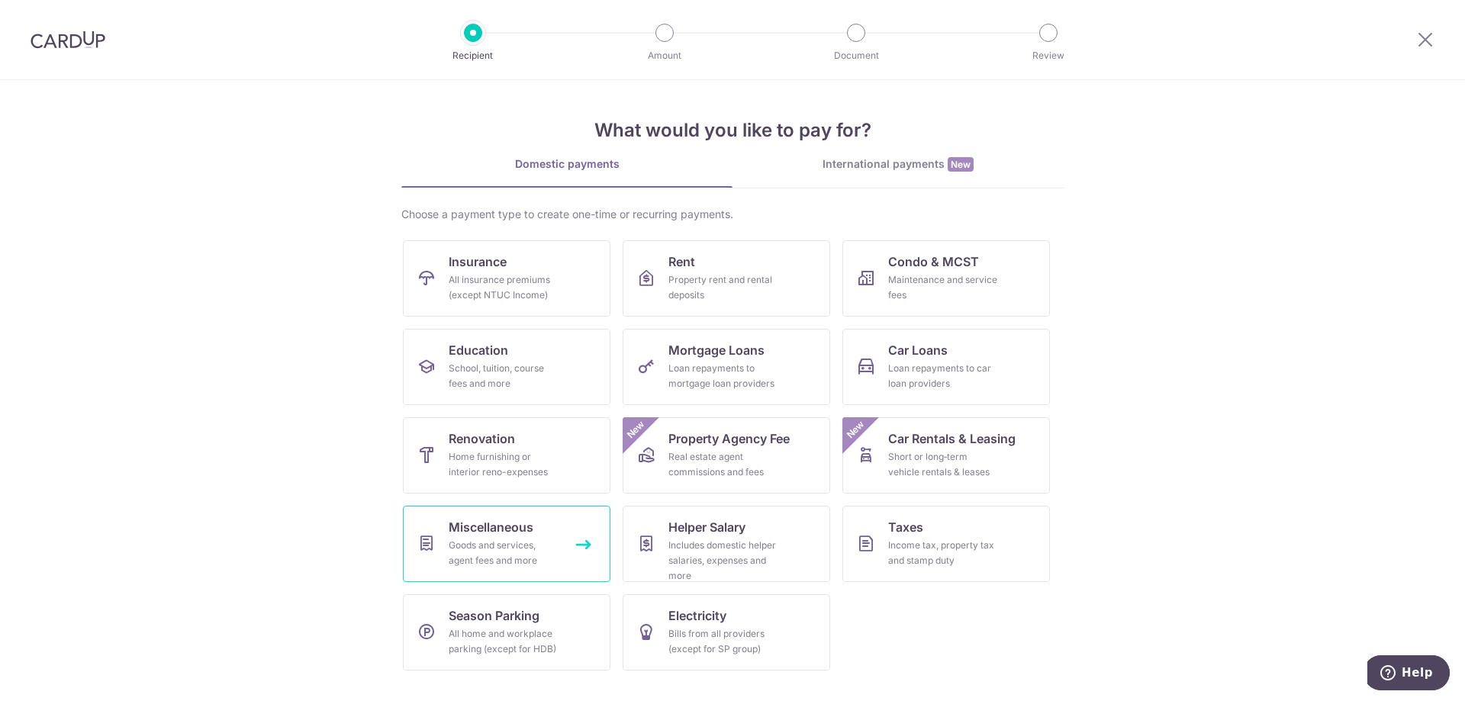 This screenshot has height=701, width=1465. Describe the element at coordinates (918, 350) in the screenshot. I see `span: Car Loans` at that location.